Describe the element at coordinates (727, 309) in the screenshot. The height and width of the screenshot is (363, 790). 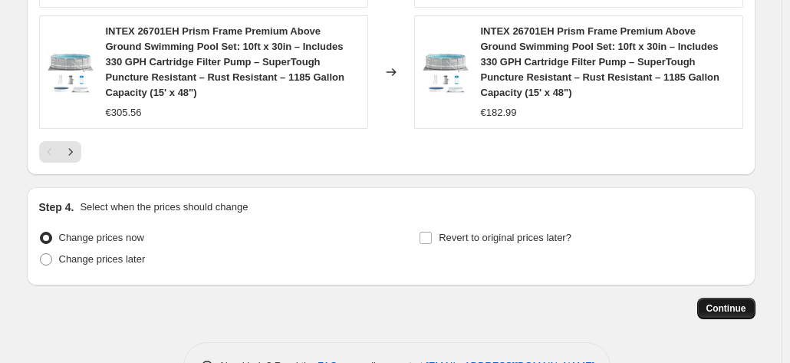
I see `span: Continue` at that location.